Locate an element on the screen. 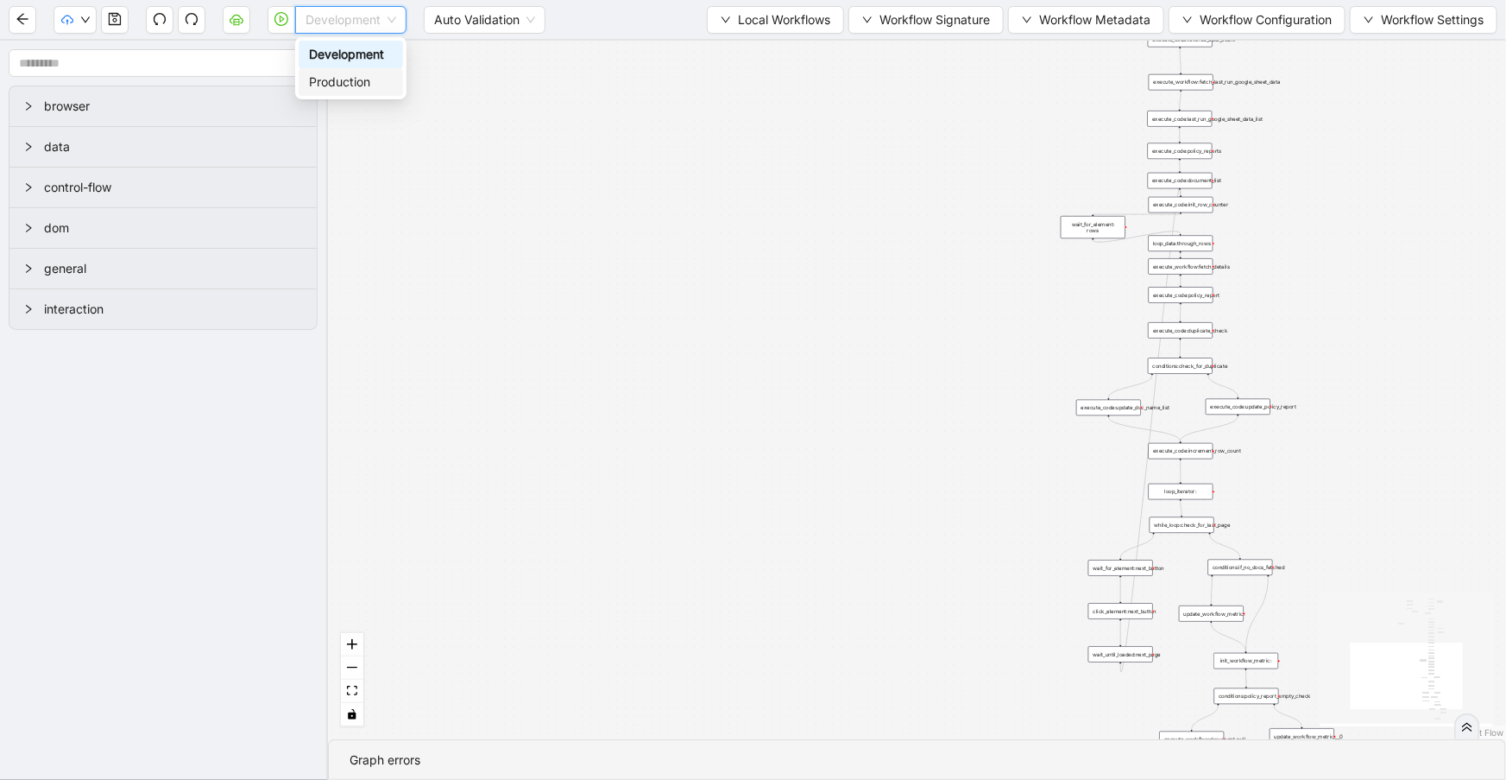  g: Edge from conditions:if_no_docs_fetched to update_workflow_metric: is located at coordinates (1212, 590).